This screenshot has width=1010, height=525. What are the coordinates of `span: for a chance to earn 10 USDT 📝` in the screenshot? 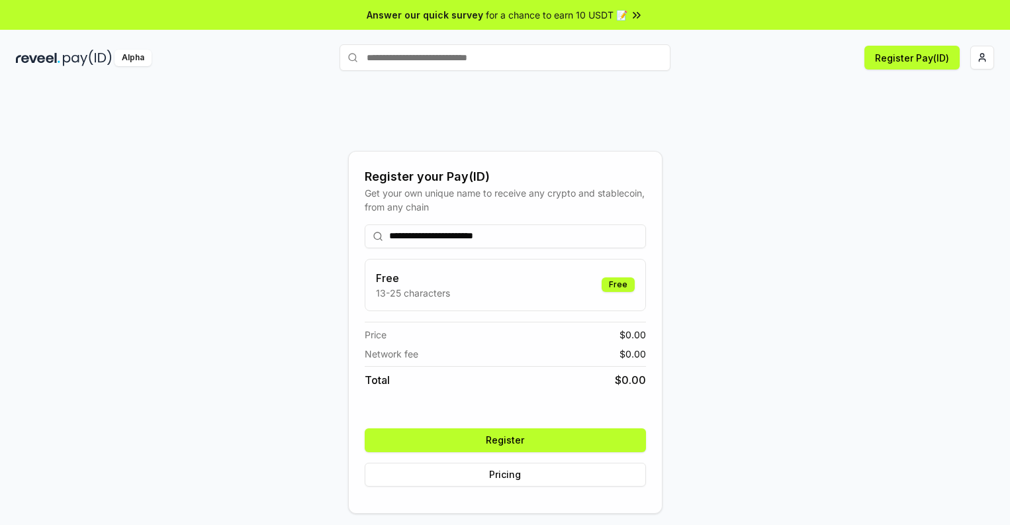 It's located at (556, 15).